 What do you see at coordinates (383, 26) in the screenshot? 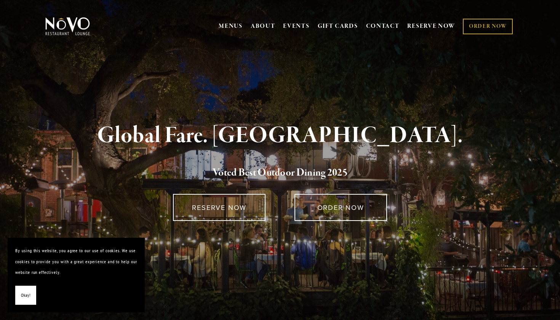
I see `a: CONTACT` at bounding box center [383, 26].